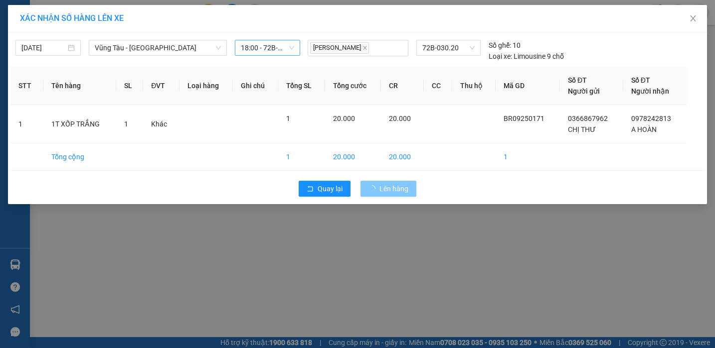  I want to click on span: VPNVT, so click(134, 79).